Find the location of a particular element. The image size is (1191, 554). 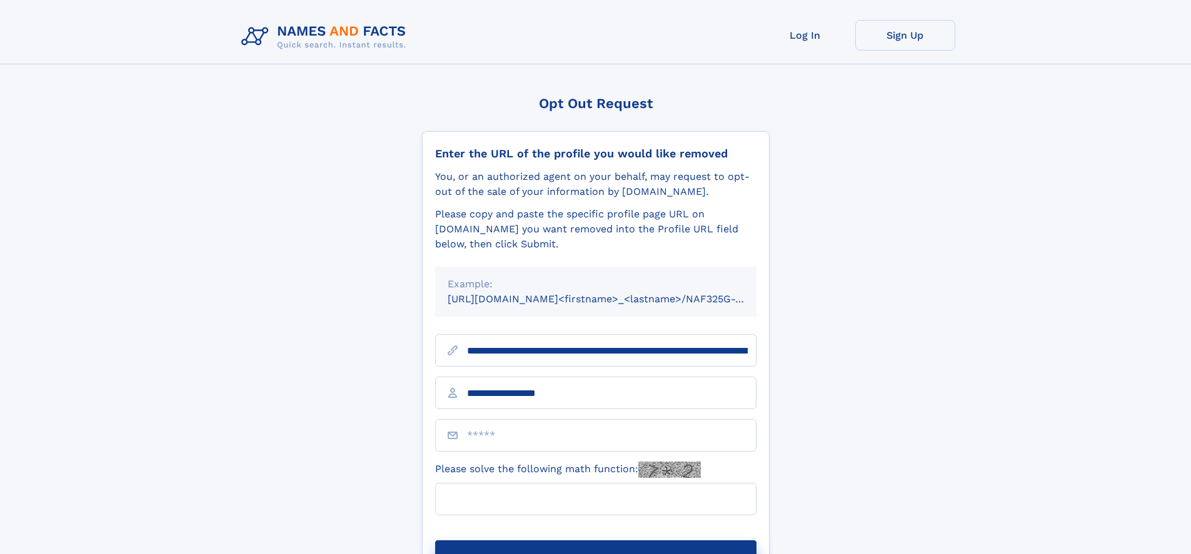

a: Log In is located at coordinates (805, 35).